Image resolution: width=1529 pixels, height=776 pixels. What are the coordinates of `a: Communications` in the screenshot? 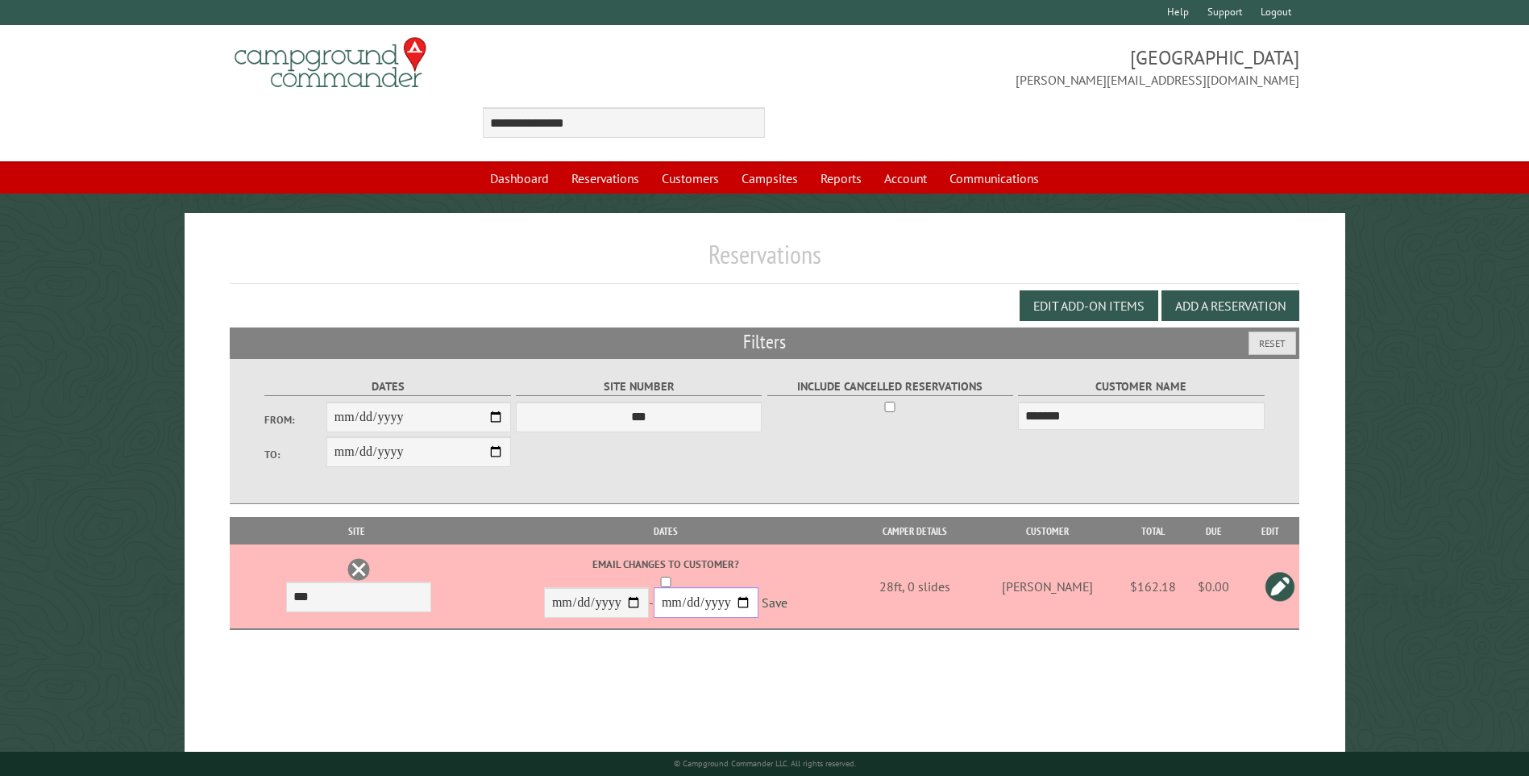 It's located at (994, 178).